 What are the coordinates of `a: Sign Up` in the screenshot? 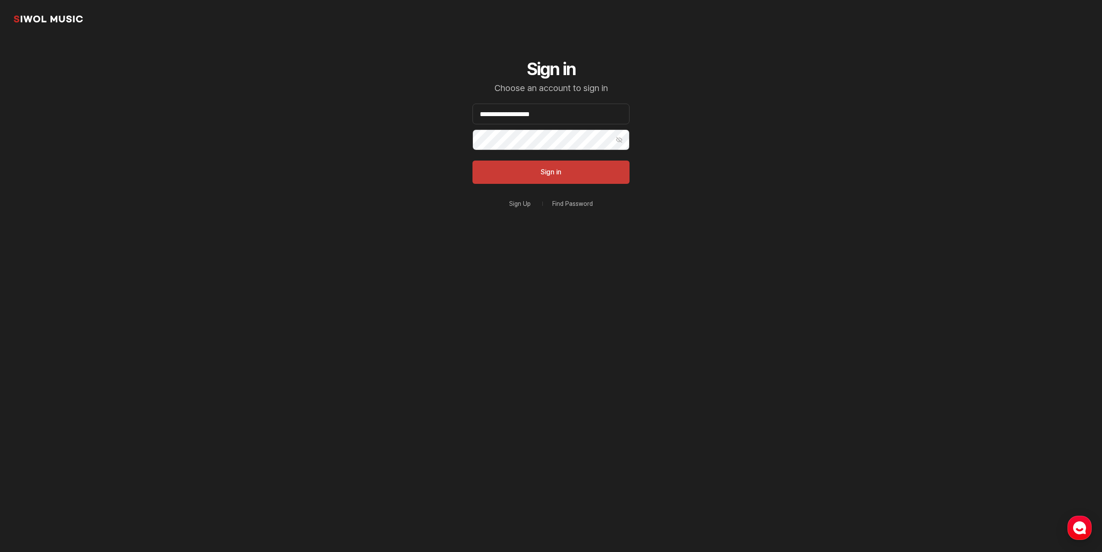 It's located at (520, 204).